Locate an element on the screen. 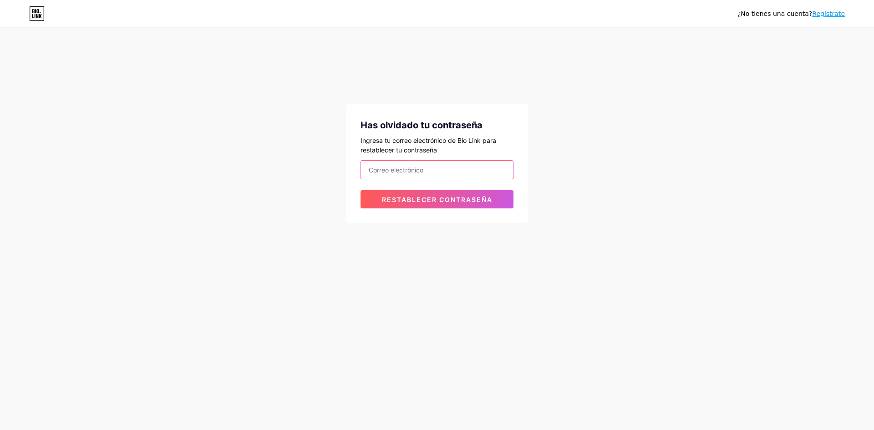 This screenshot has height=430, width=874. font: Ingresa tu correo electrónico de Bio Link para restablecer tu contraseña is located at coordinates (428, 145).